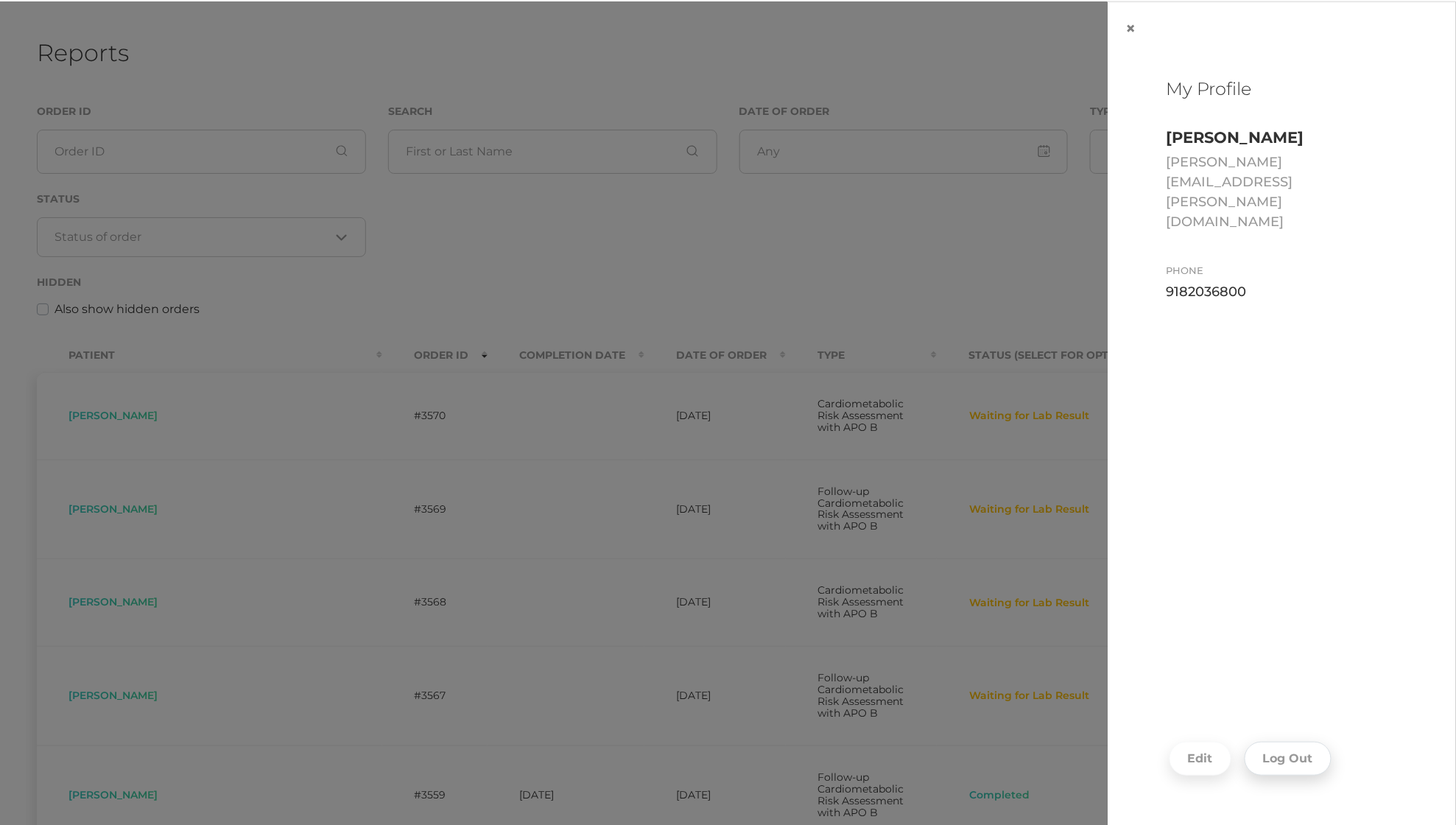 The width and height of the screenshot is (1456, 825). Describe the element at coordinates (1281, 89) in the screenshot. I see `h2: My Profile` at that location.